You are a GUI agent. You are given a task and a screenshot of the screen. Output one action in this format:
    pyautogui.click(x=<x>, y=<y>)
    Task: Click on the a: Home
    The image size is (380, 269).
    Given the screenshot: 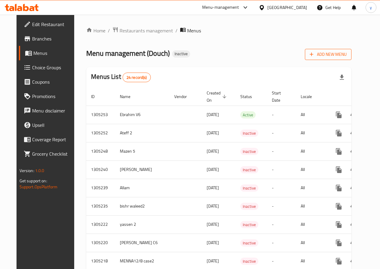 What is the action you would take?
    pyautogui.click(x=96, y=31)
    